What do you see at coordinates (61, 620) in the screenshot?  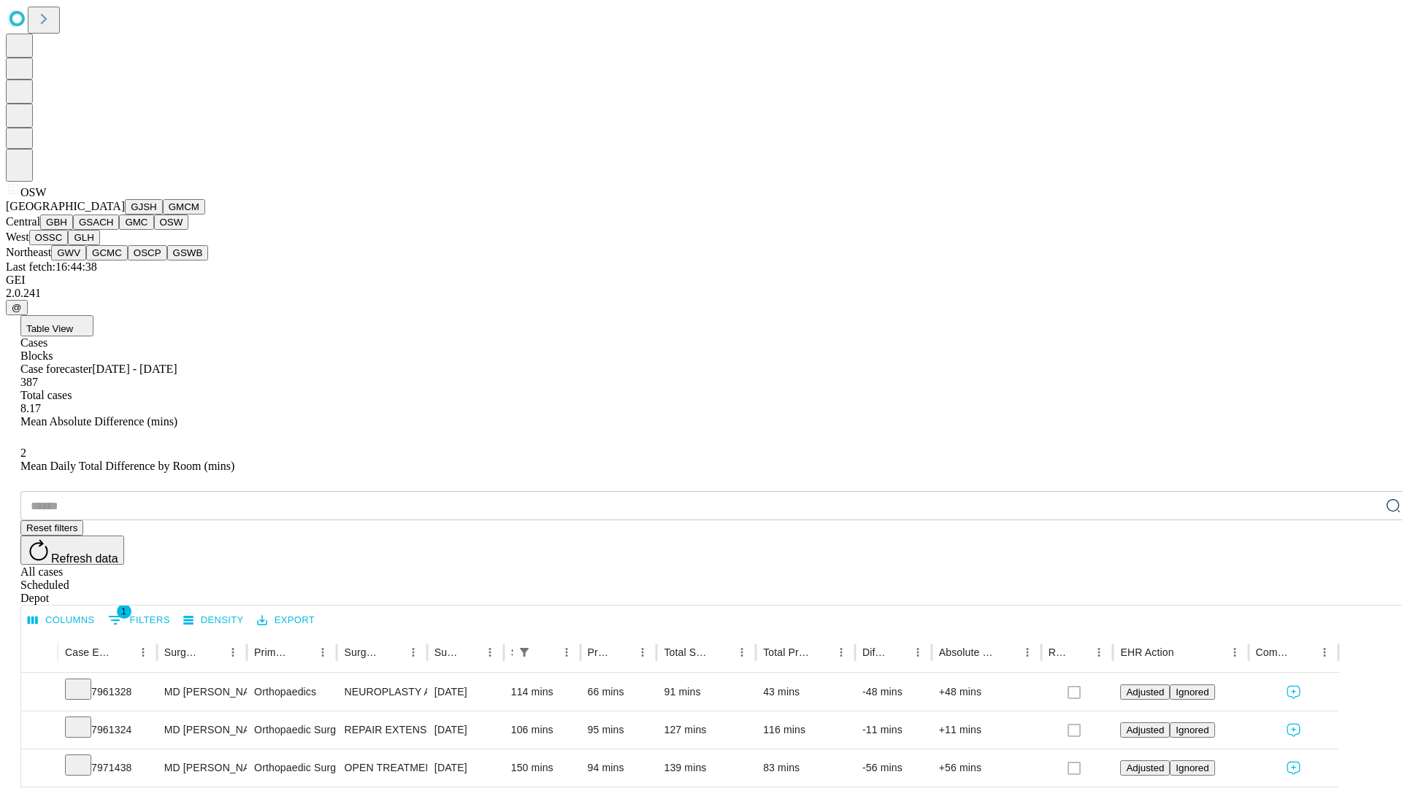 I see `button: Select columns` at bounding box center [61, 620].